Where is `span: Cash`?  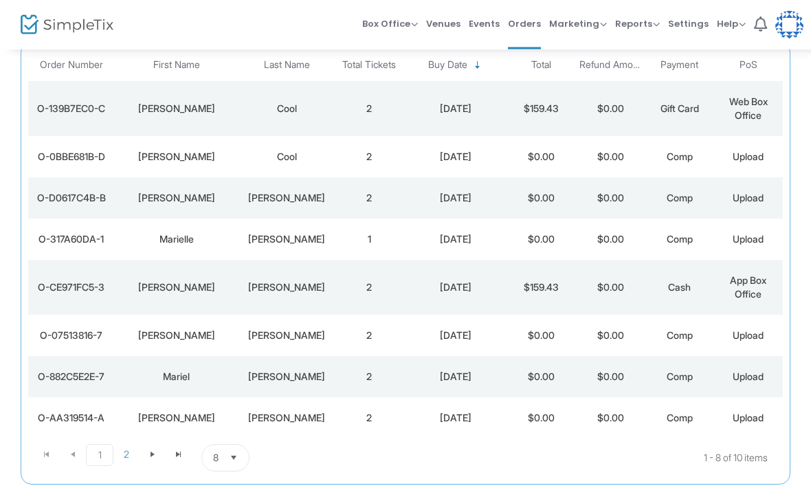 span: Cash is located at coordinates (679, 287).